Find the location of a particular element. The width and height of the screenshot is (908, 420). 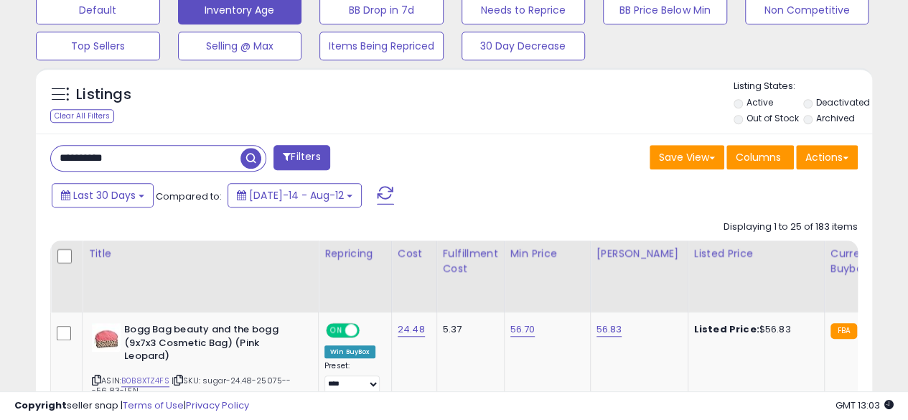

span: OFF is located at coordinates (369, 330).